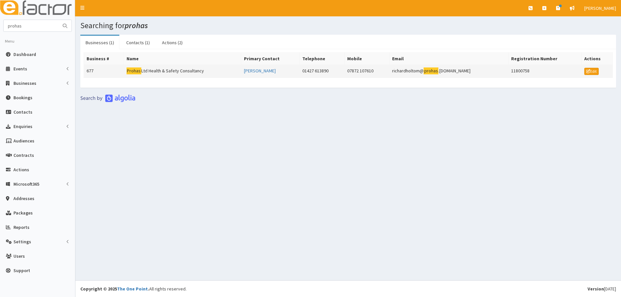 The image size is (621, 297). I want to click on h1: Searching for, so click(348, 26).